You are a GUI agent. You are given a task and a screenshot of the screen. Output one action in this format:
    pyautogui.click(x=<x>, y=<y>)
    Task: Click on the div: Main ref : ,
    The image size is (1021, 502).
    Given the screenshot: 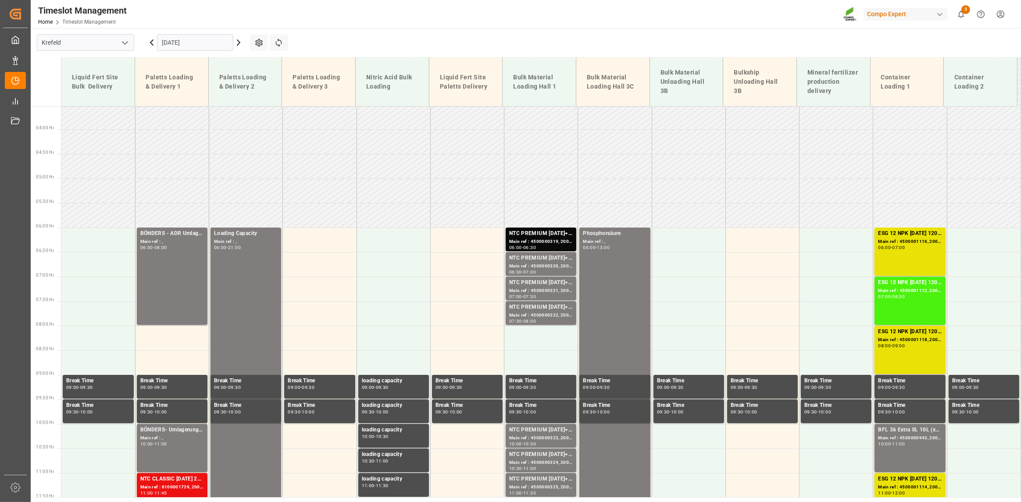 What is the action you would take?
    pyautogui.click(x=246, y=242)
    